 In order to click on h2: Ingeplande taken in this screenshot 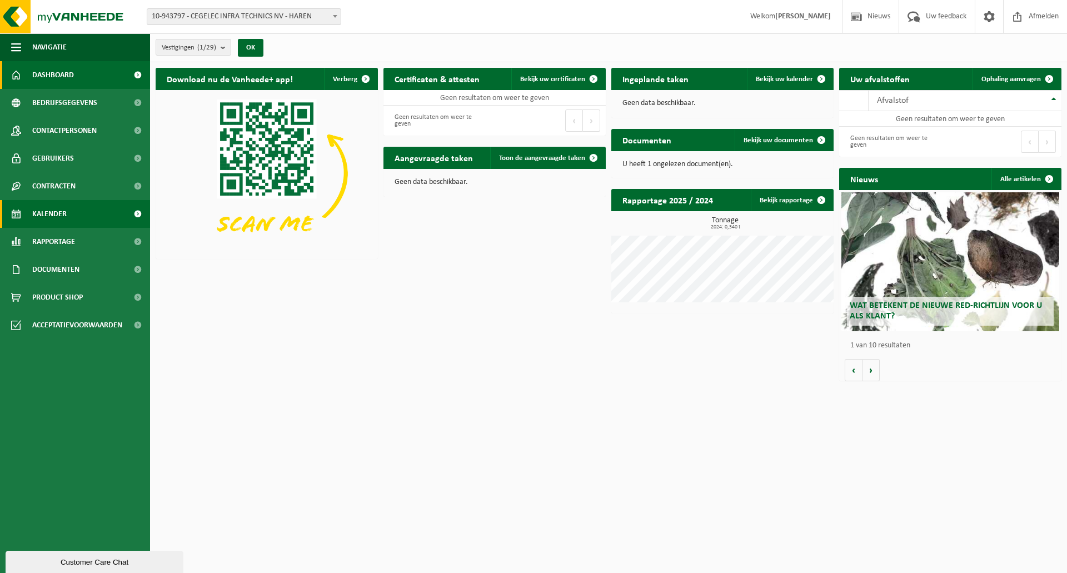, I will do `click(655, 78)`.